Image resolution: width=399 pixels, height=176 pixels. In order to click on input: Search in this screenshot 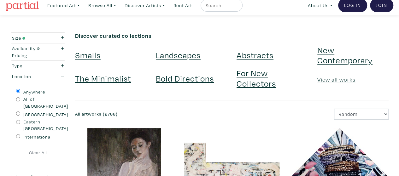, I will do `click(221, 5)`.